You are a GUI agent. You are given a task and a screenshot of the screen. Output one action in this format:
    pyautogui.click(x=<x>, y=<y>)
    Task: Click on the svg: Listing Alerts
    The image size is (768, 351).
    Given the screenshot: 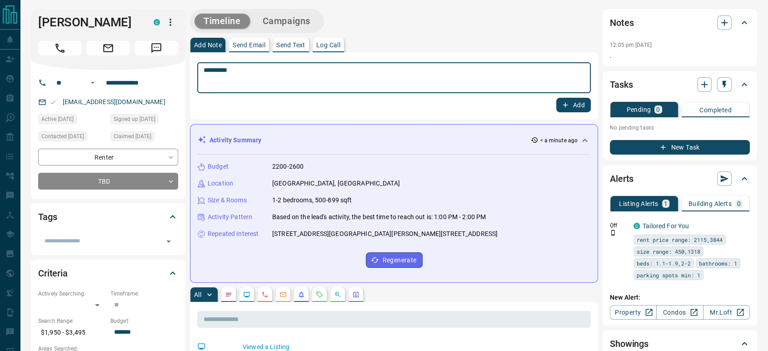 What is the action you would take?
    pyautogui.click(x=301, y=294)
    